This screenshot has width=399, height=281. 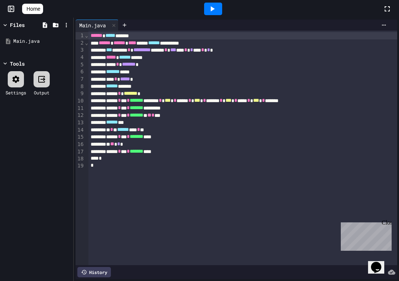 What do you see at coordinates (80, 115) in the screenshot?
I see `div: 12` at bounding box center [80, 115].